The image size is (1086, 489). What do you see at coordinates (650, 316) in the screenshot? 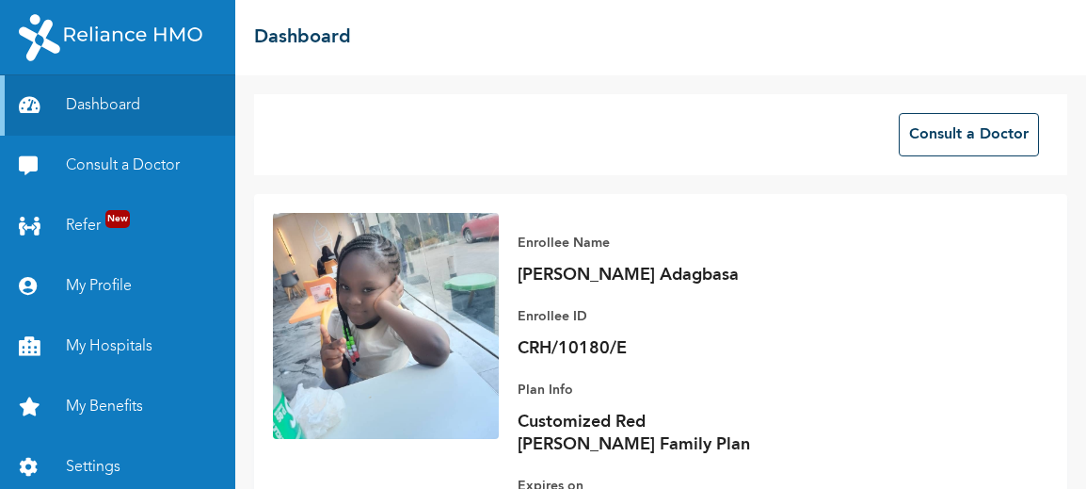
I see `p: Enrollee ID` at bounding box center [650, 316].